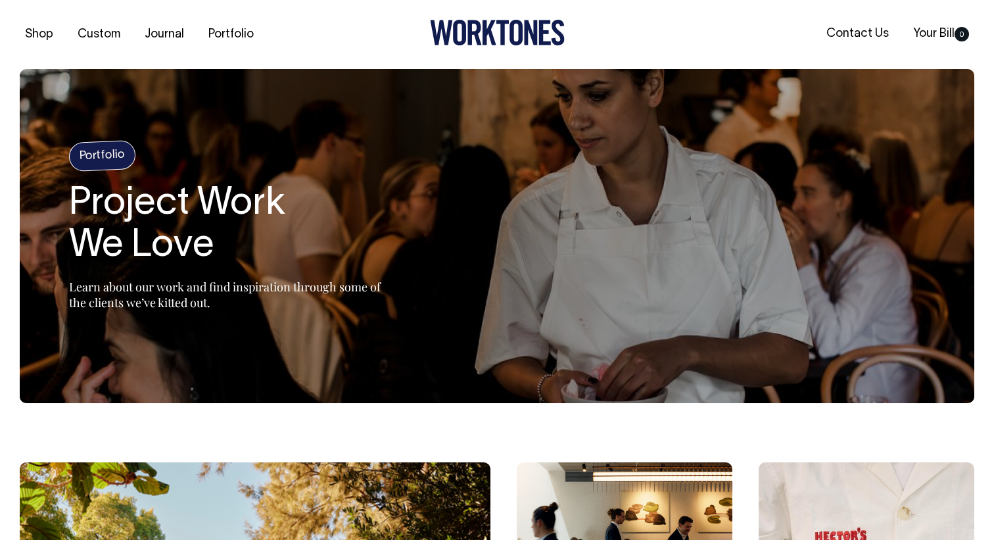 This screenshot has height=540, width=994. Describe the element at coordinates (857, 34) in the screenshot. I see `a: Contact Us` at that location.